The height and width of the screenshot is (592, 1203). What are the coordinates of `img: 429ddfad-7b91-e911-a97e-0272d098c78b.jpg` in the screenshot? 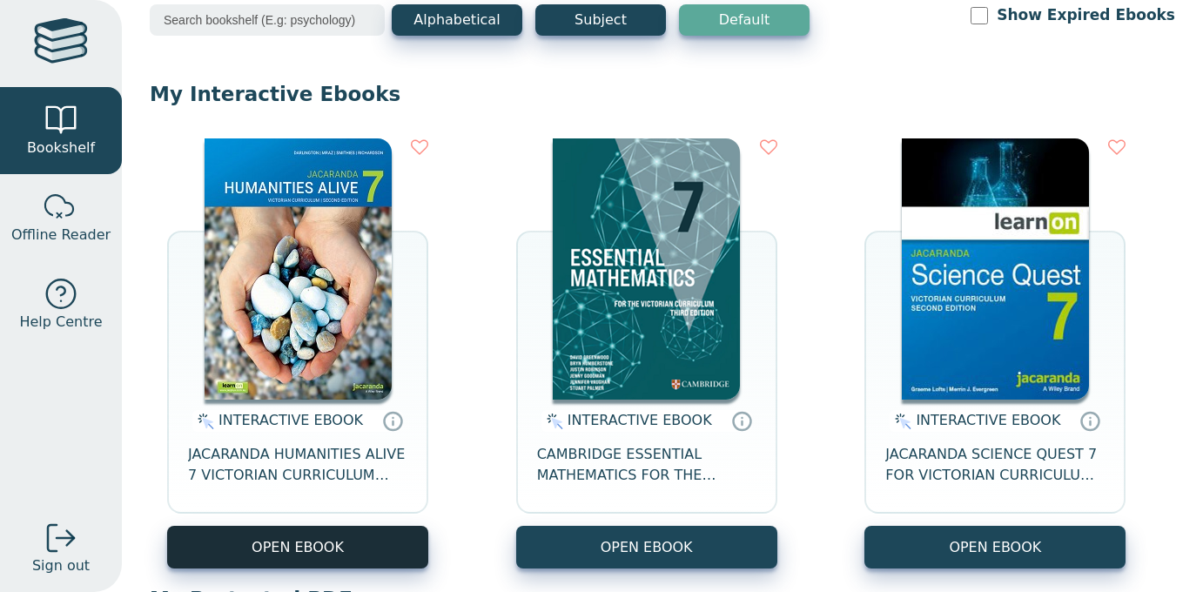 It's located at (298, 269).